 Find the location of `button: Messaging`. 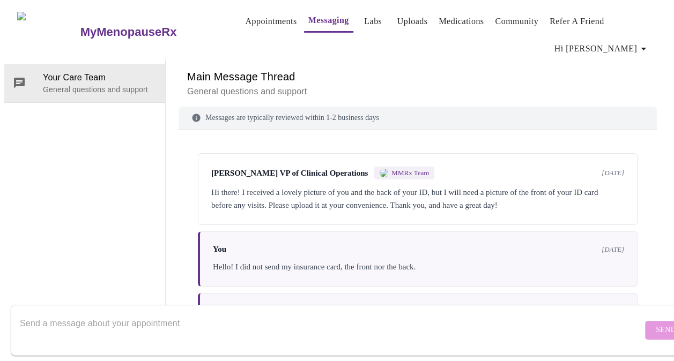

button: Messaging is located at coordinates (329, 21).